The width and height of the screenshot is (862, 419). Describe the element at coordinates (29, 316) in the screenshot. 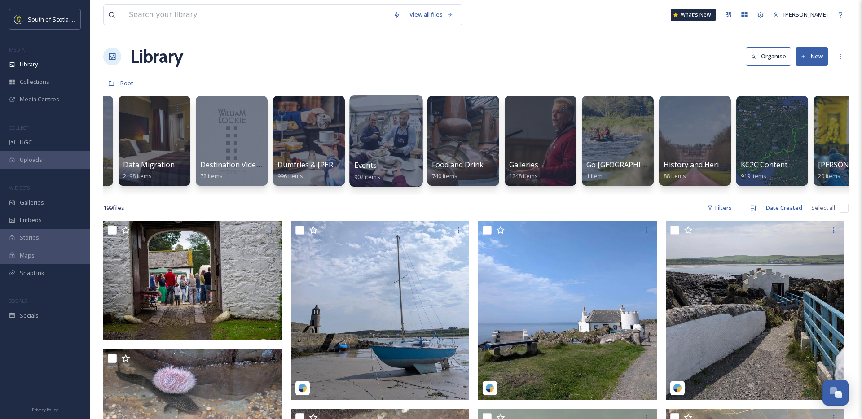

I see `span: Socials` at that location.